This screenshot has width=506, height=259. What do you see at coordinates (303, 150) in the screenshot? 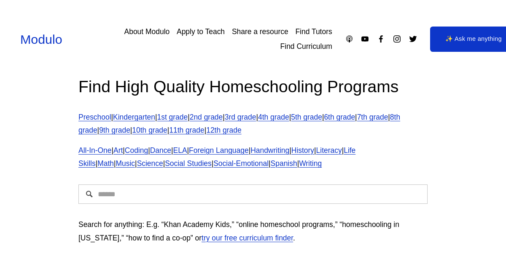
I see `a: History` at bounding box center [303, 150].